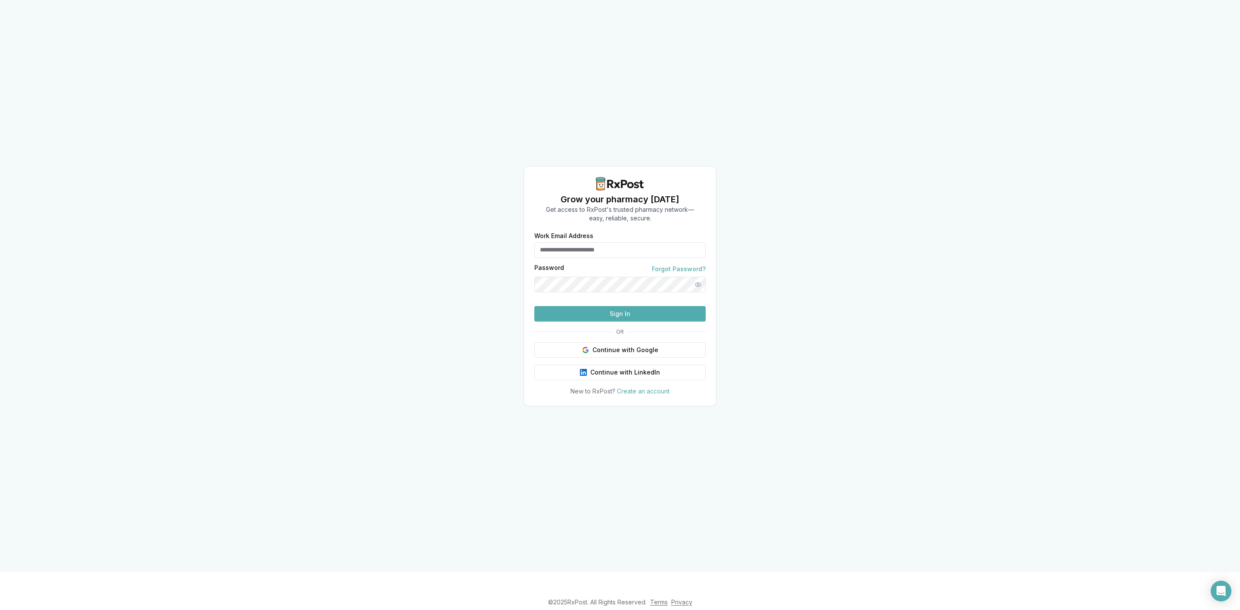 This screenshot has width=1240, height=610. Describe the element at coordinates (620, 350) in the screenshot. I see `button: Continue with Google` at that location.